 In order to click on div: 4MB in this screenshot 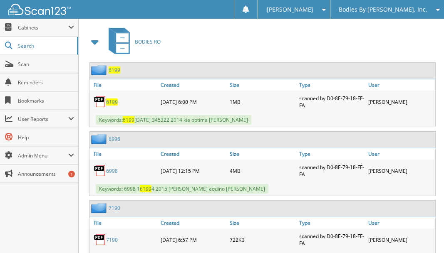, I will do `click(262, 171)`.